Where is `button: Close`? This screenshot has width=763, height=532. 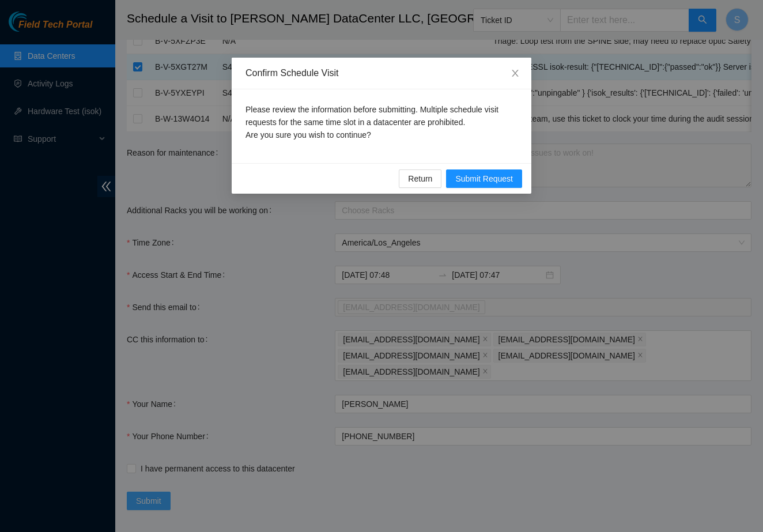
button: Close is located at coordinates (515, 74).